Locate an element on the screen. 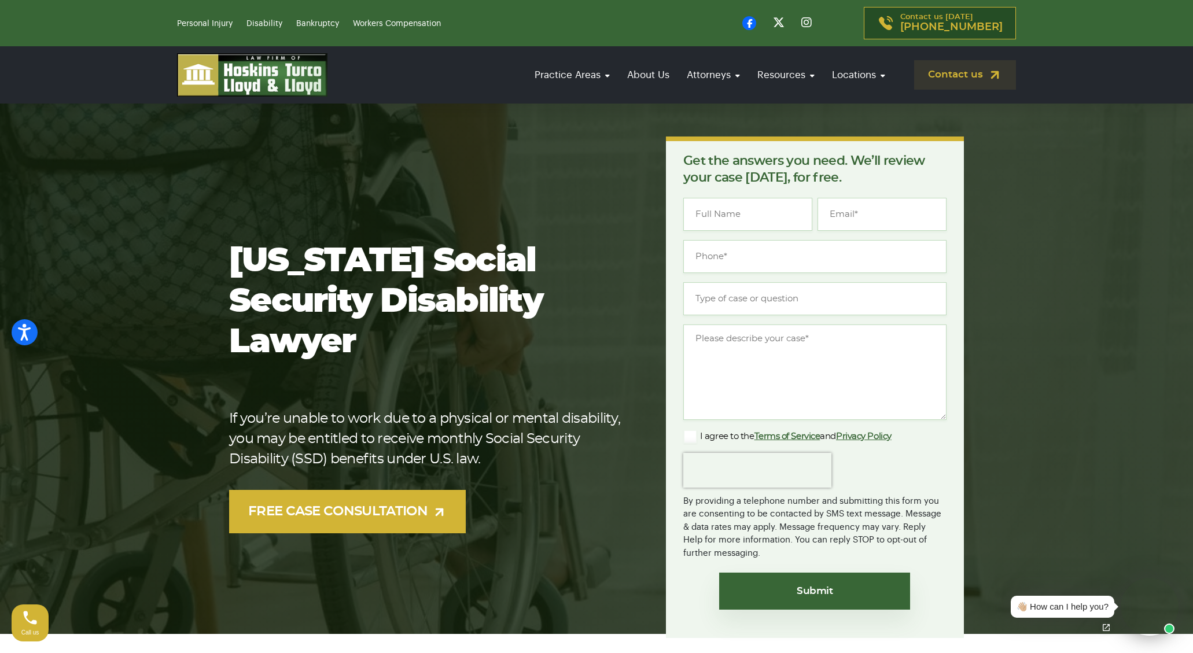 The image size is (1193, 653). a: Terms of Service is located at coordinates (788, 436).